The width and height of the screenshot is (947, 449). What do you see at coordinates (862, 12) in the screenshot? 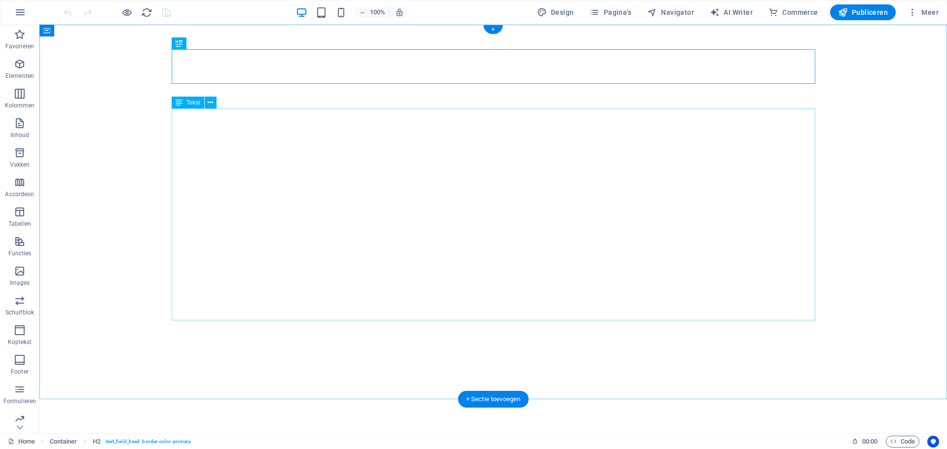
I see `button: Publiceren` at bounding box center [862, 12].